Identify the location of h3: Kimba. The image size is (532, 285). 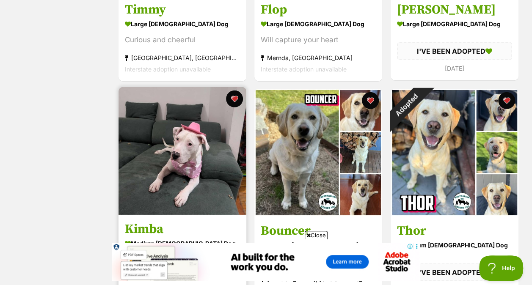
(182, 229).